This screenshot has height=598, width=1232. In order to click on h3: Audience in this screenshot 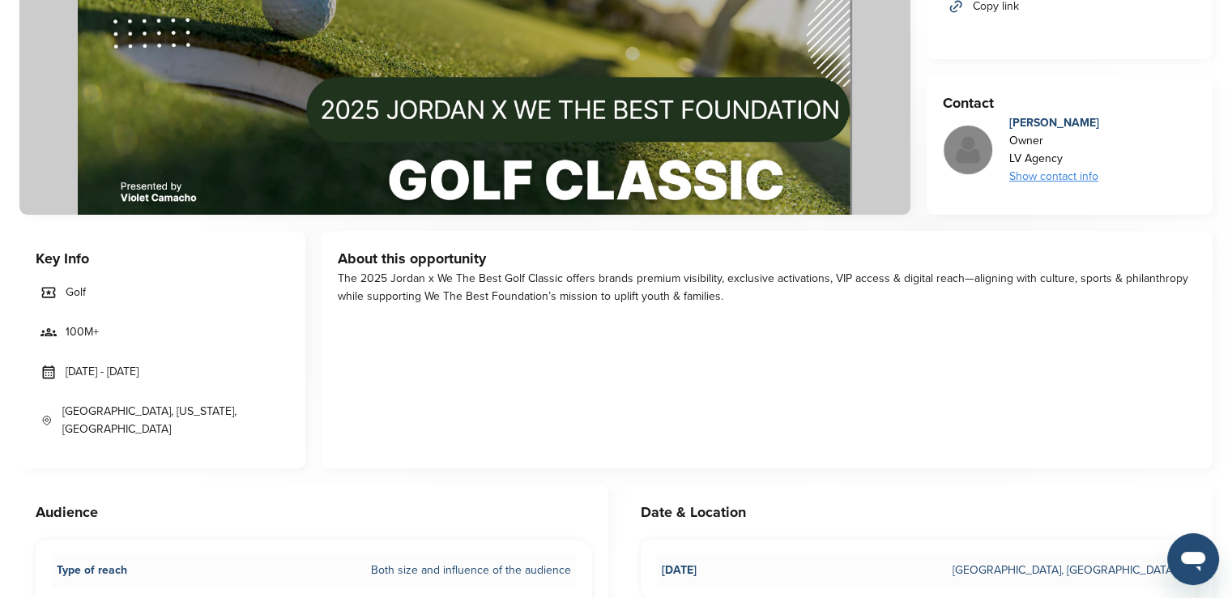, I will do `click(313, 512)`.